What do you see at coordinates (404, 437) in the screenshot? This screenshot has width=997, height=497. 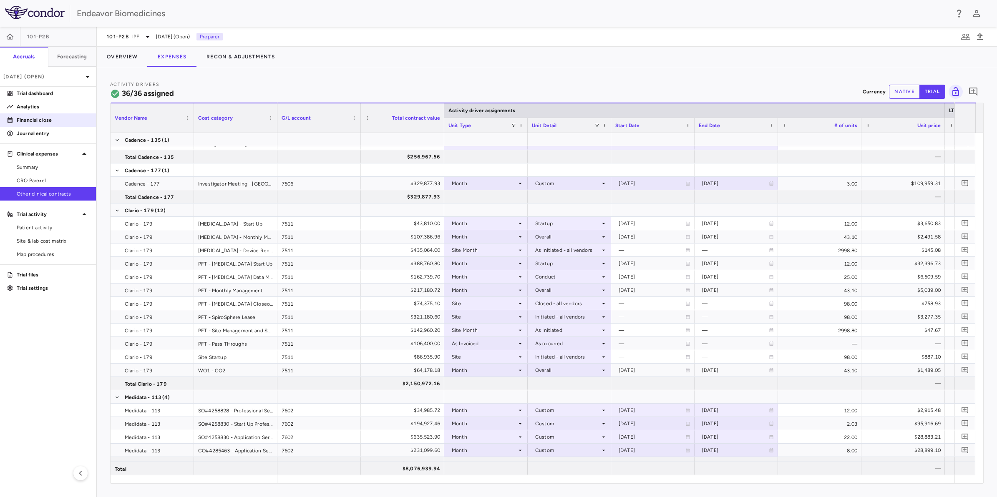 I see `div: $635,523.90` at bounding box center [404, 437].